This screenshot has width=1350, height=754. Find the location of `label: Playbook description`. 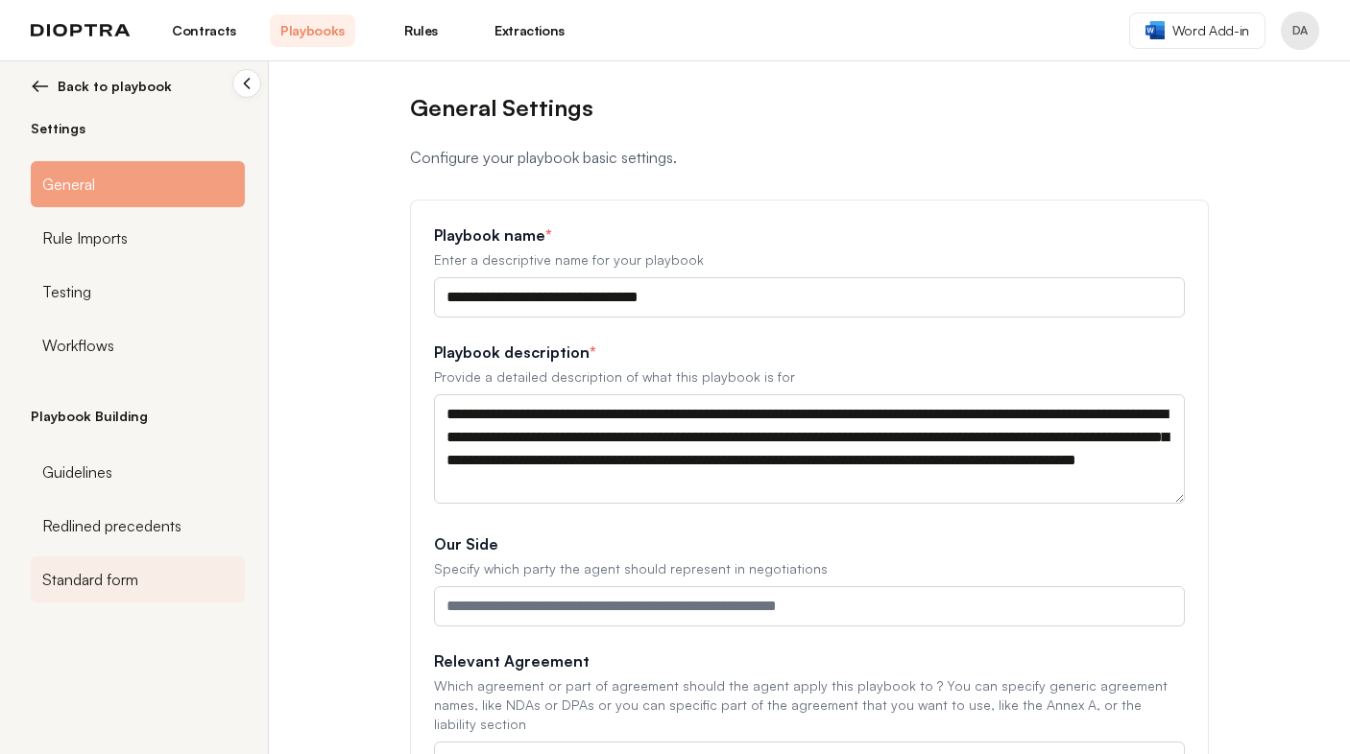

label: Playbook description is located at coordinates (809, 352).